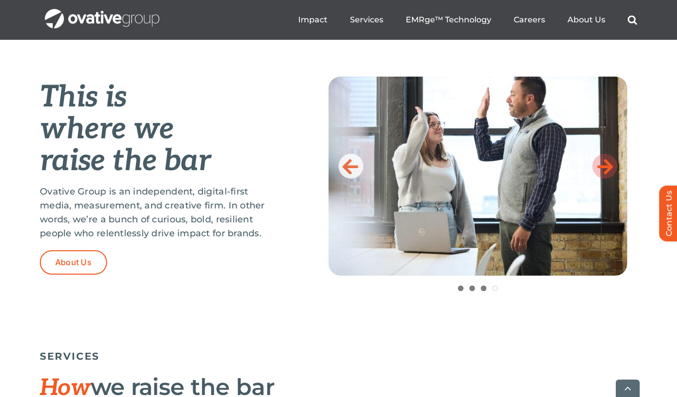 Image resolution: width=677 pixels, height=397 pixels. What do you see at coordinates (367, 20) in the screenshot?
I see `span: Services` at bounding box center [367, 20].